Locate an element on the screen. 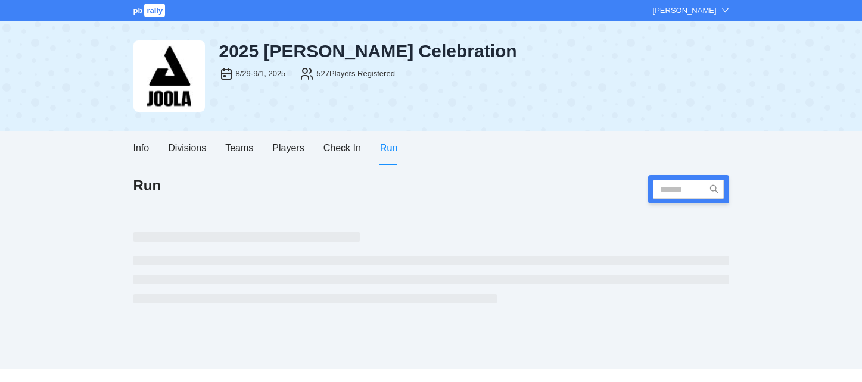 The width and height of the screenshot is (862, 382). a: pbrally is located at coordinates (150, 10).